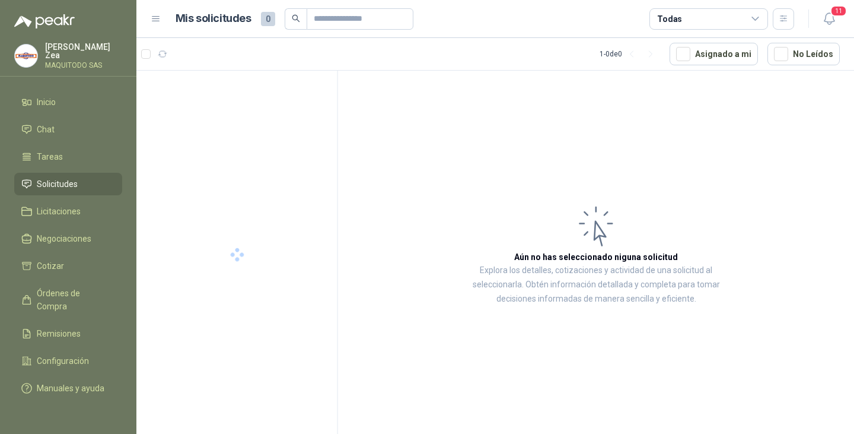 This screenshot has width=854, height=434. What do you see at coordinates (804, 54) in the screenshot?
I see `button: No Leídos` at bounding box center [804, 54].